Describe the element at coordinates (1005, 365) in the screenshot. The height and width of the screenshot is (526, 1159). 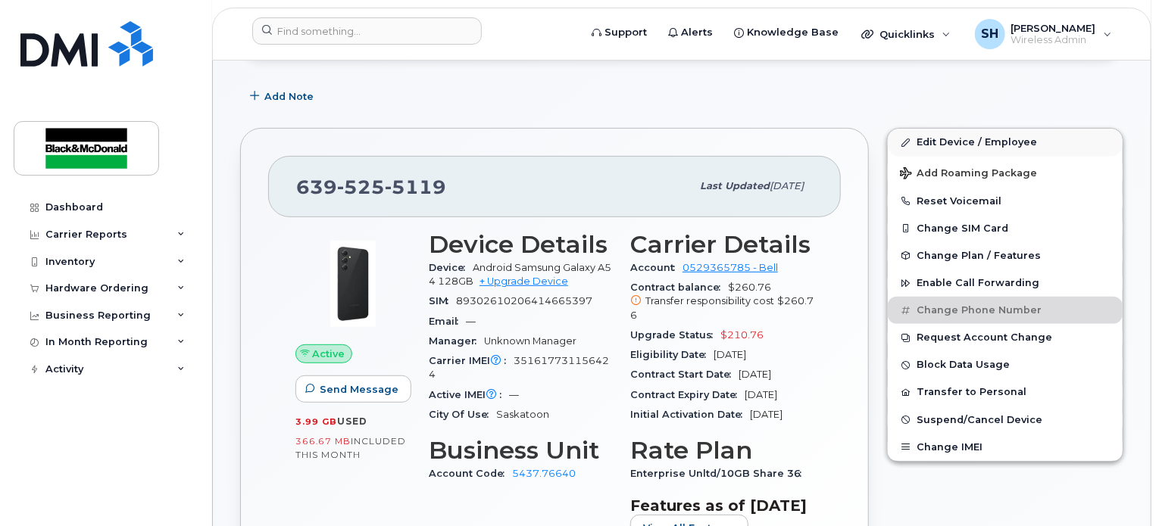
I see `button: Block Data Usage` at that location.